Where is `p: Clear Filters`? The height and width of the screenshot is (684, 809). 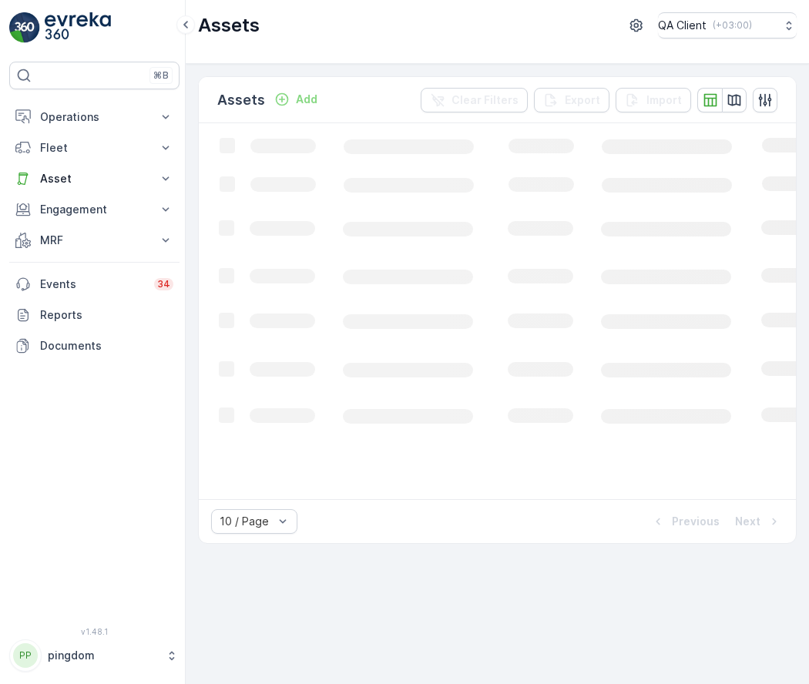
p: Clear Filters is located at coordinates (484, 100).